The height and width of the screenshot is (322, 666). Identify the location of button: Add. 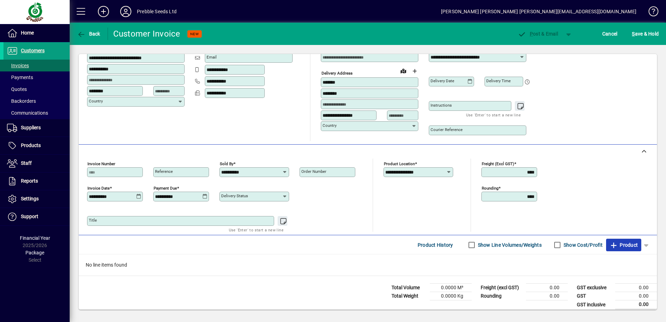
(103, 11).